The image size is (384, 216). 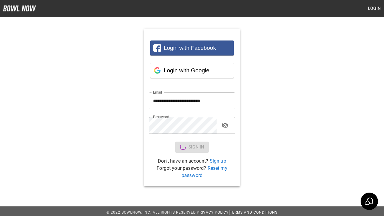 What do you see at coordinates (254, 212) in the screenshot?
I see `a: Terms and Conditions` at bounding box center [254, 212].